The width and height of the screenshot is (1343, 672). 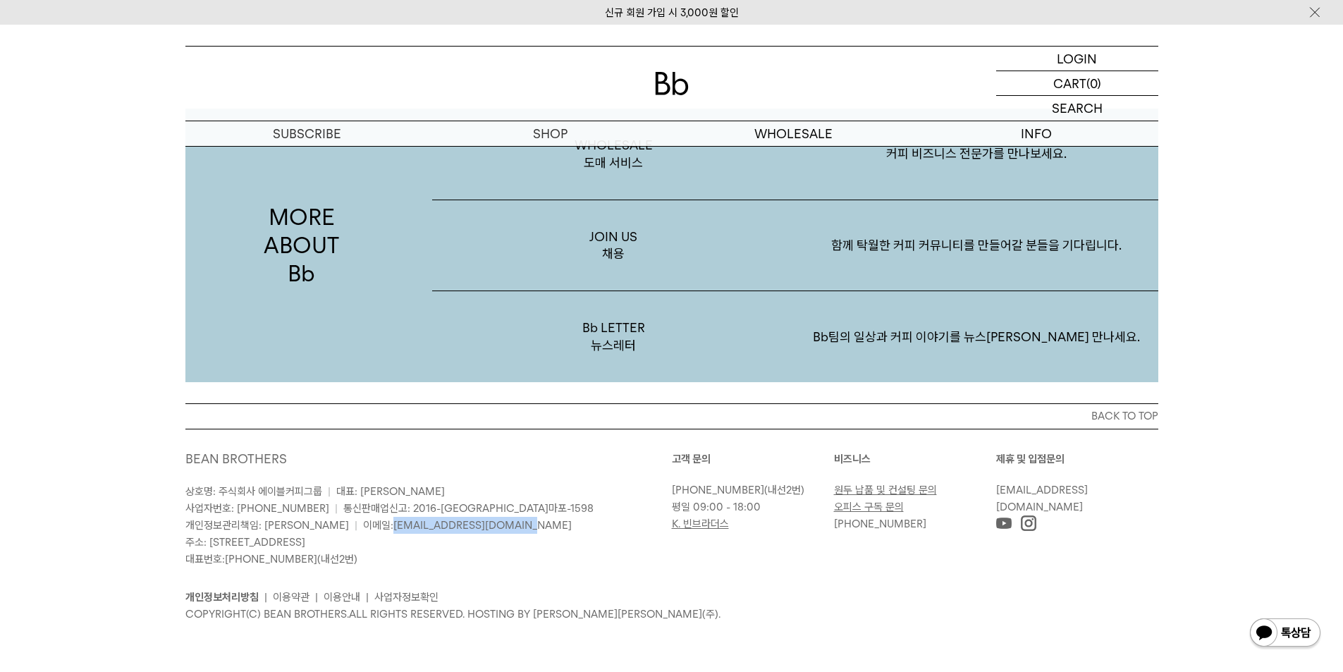 I want to click on p: WHOLESALE 도매 서비스, so click(x=613, y=154).